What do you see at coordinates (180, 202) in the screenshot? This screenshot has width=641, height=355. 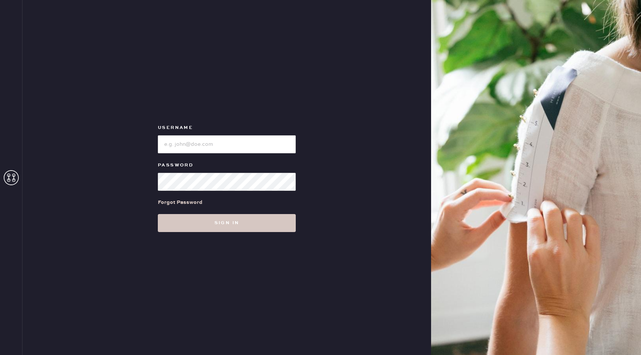 I see `a: Forgot Password` at bounding box center [180, 202].